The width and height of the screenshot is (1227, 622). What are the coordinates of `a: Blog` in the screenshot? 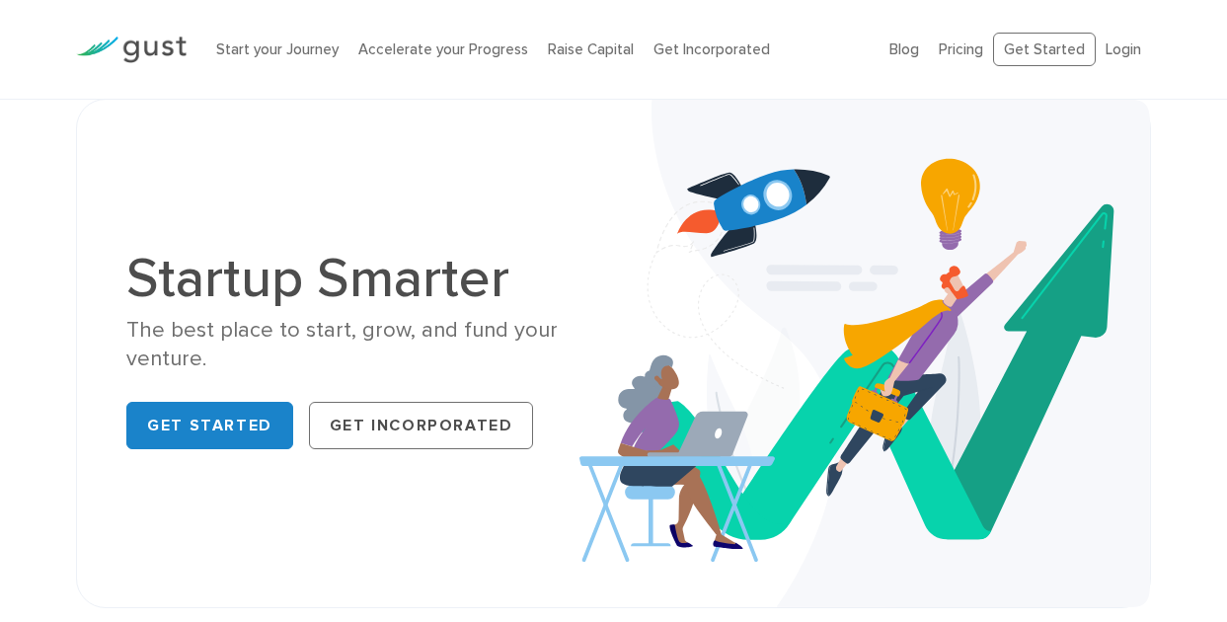 It's located at (904, 49).